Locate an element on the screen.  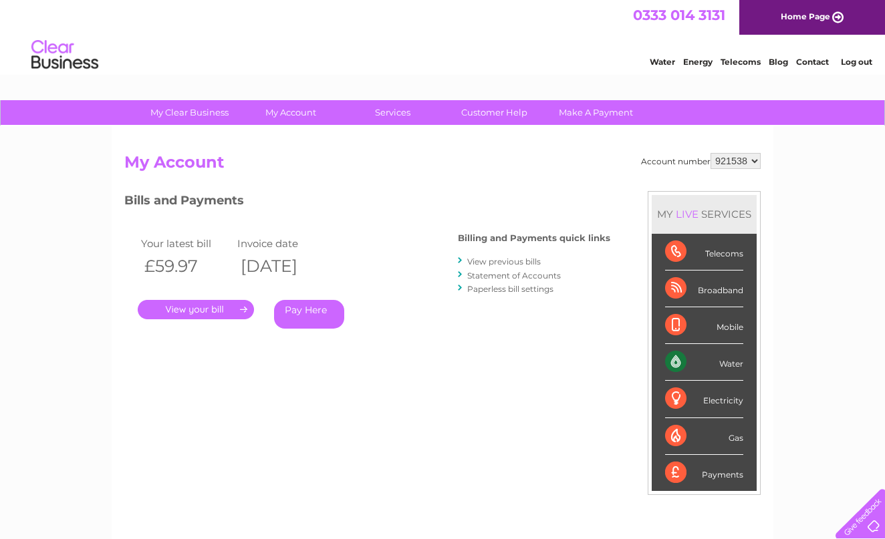
td: Your latest bill is located at coordinates (186, 243).